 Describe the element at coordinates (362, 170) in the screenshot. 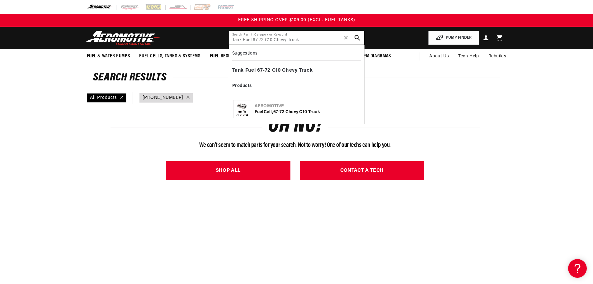

I see `a: CONTACT A TECH` at that location.